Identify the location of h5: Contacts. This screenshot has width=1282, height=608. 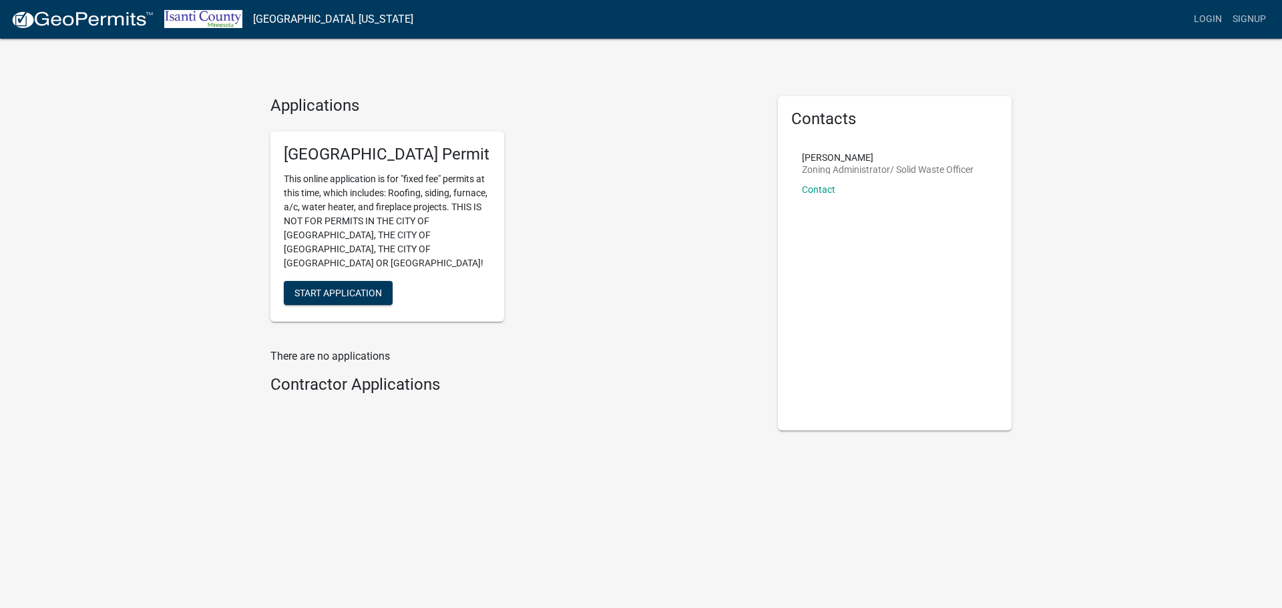
(895, 119).